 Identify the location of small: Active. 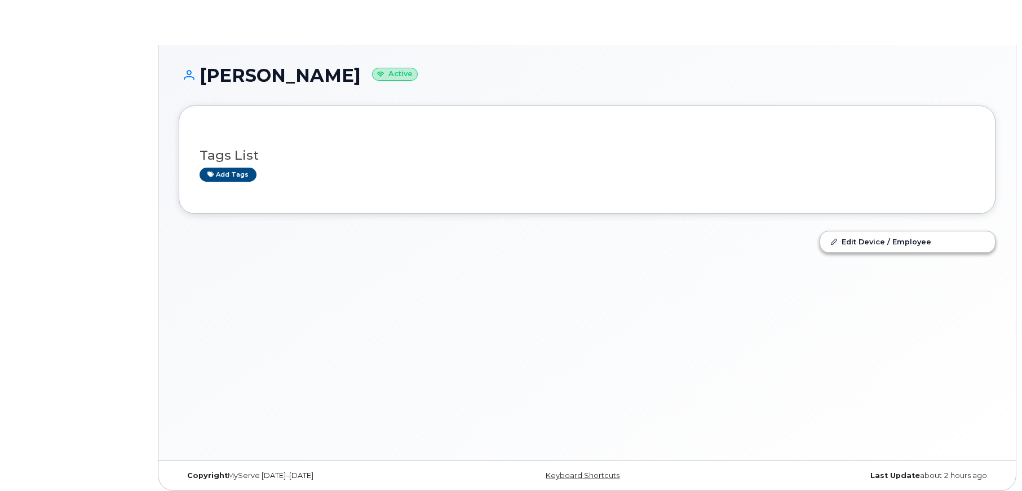
(395, 74).